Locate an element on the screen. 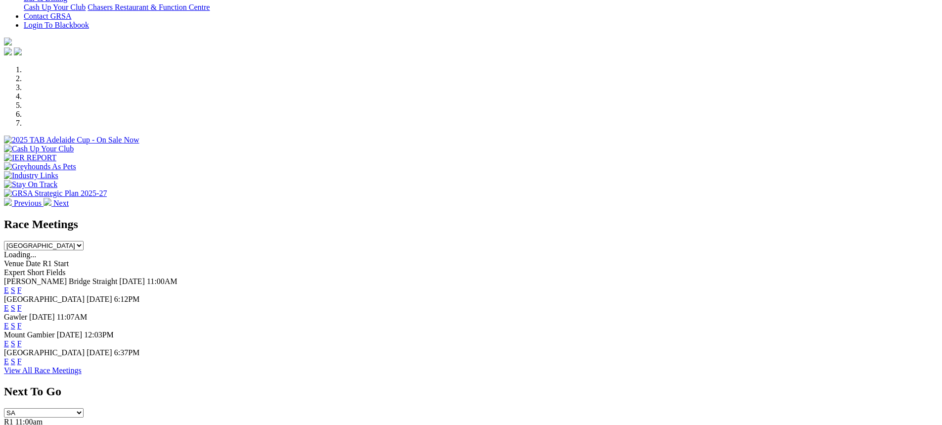 The image size is (942, 425). a: Previous is located at coordinates (24, 203).